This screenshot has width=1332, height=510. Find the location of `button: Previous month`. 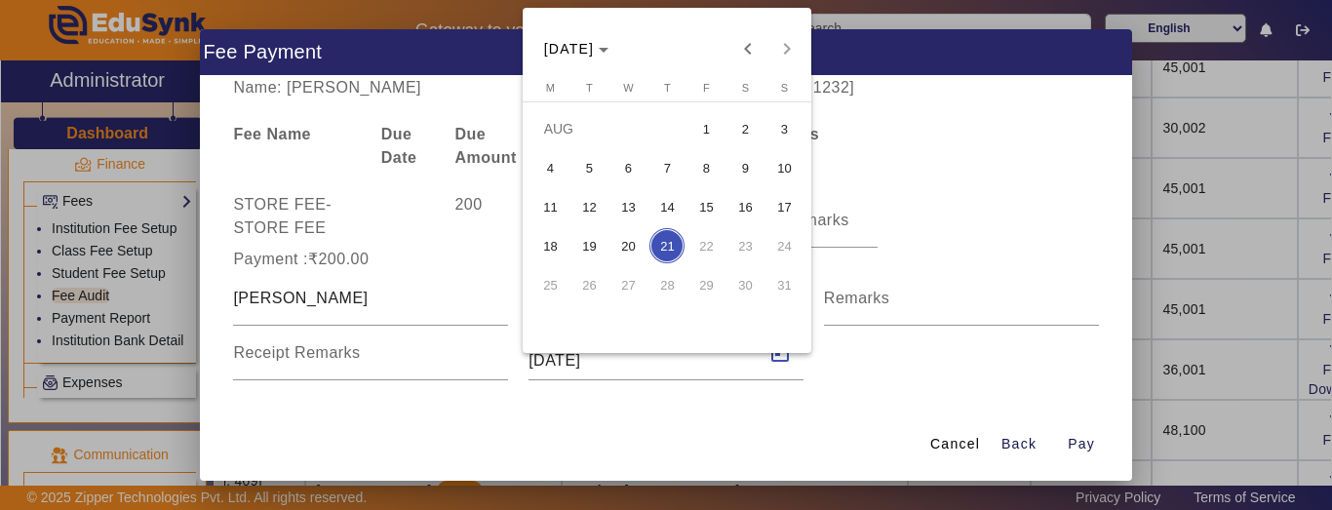

button: Previous month is located at coordinates (748, 49).